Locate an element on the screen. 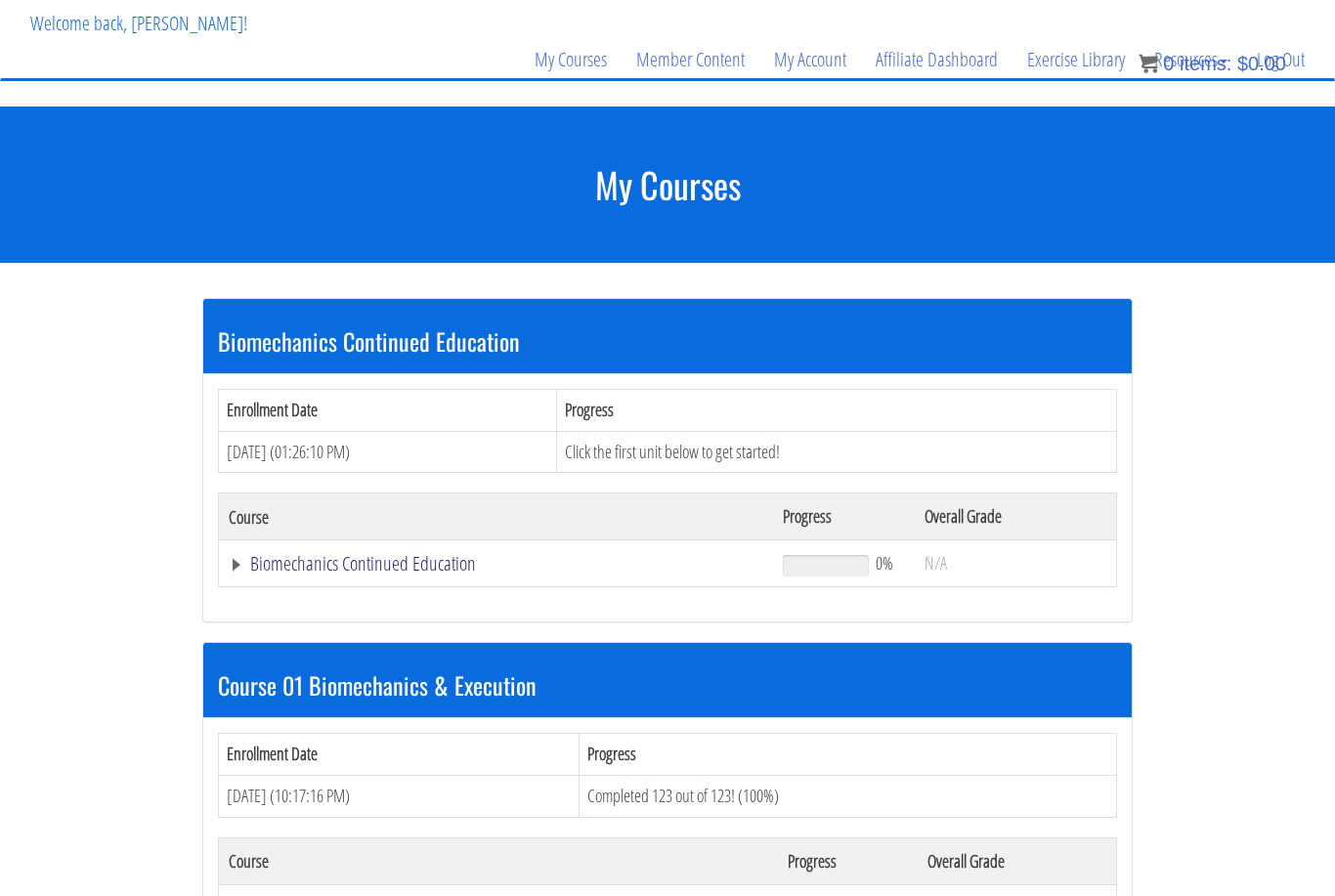 This screenshot has width=1335, height=896. h3: Biomechanics Continued Education is located at coordinates (668, 341).